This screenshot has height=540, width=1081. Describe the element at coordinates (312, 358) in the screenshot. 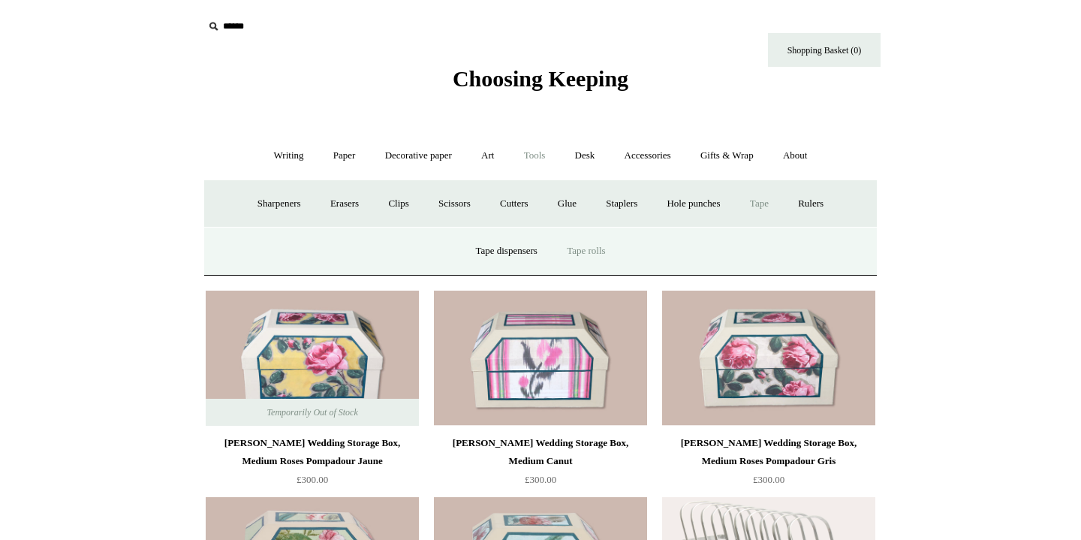

I see `img: Antoinette Poisson Wedding Storage Box, Medium Roses Pompadour Jaune` at that location.